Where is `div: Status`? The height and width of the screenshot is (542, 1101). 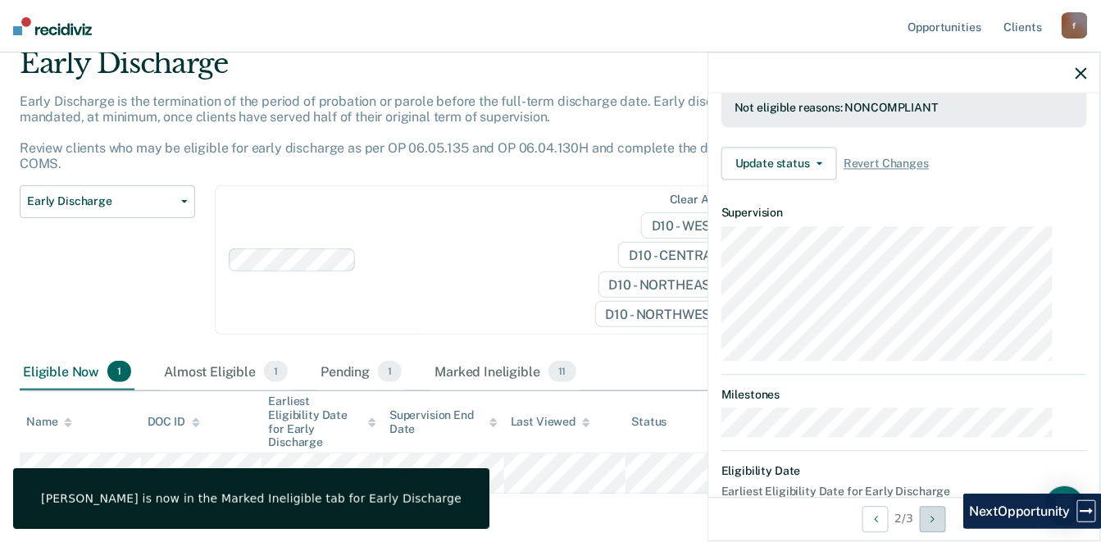 div: Status is located at coordinates (649, 421).